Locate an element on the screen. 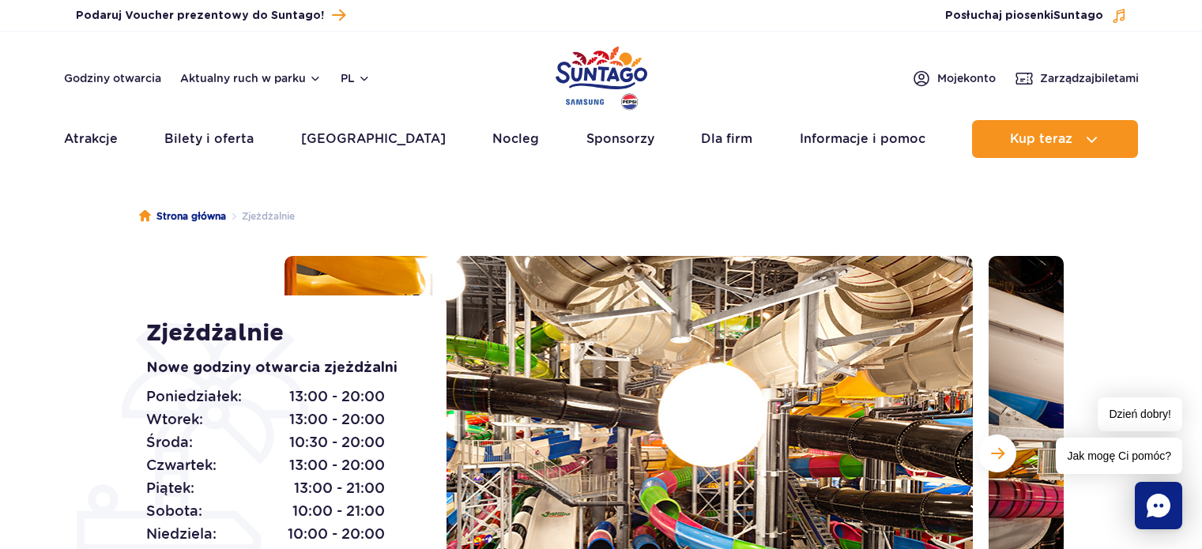 Image resolution: width=1202 pixels, height=549 pixels. button: pl is located at coordinates (356, 78).